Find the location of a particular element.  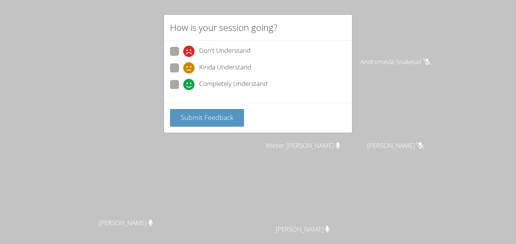

span: Submit Feedback is located at coordinates (207, 117).